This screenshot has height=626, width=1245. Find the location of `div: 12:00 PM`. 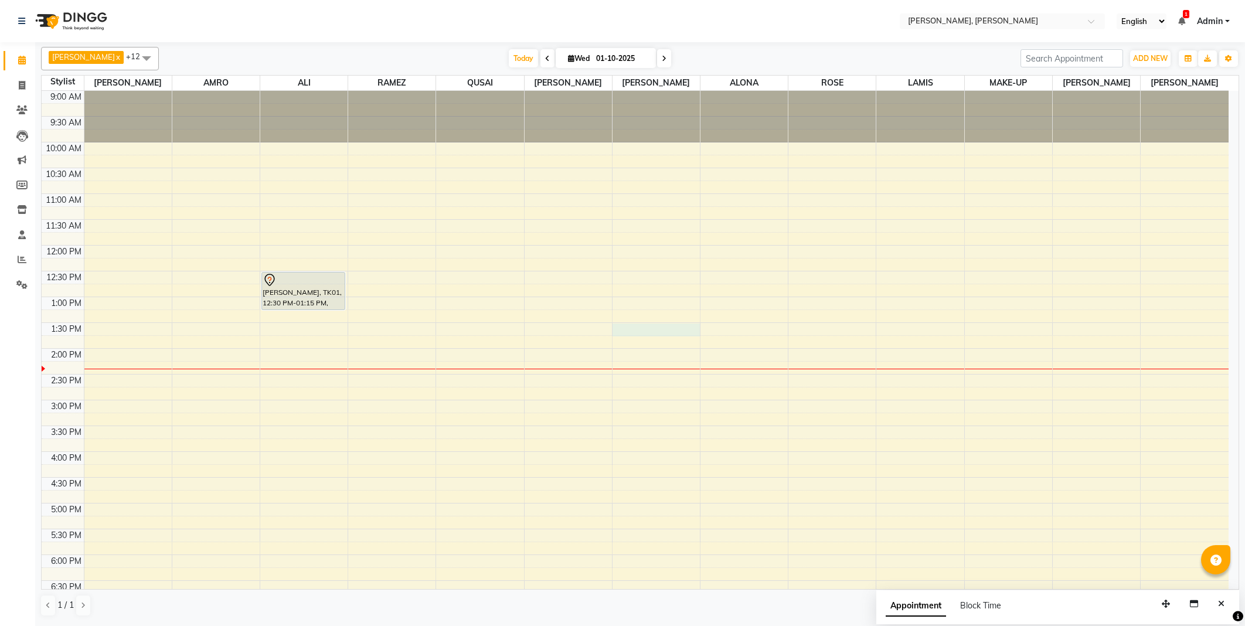

div: 12:00 PM is located at coordinates (64, 252).